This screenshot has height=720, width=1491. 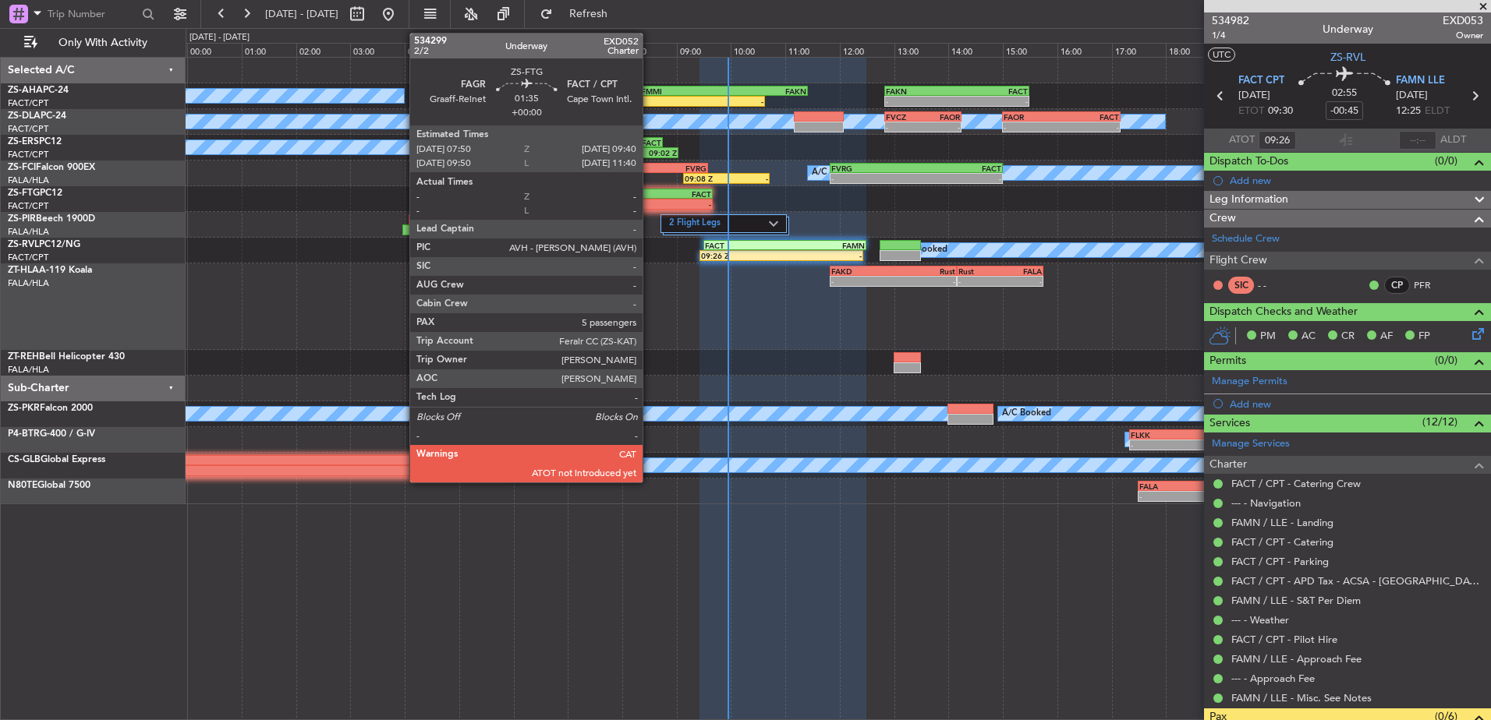 What do you see at coordinates (608, 275) in the screenshot?
I see `img: gray-close.svg` at bounding box center [608, 275].